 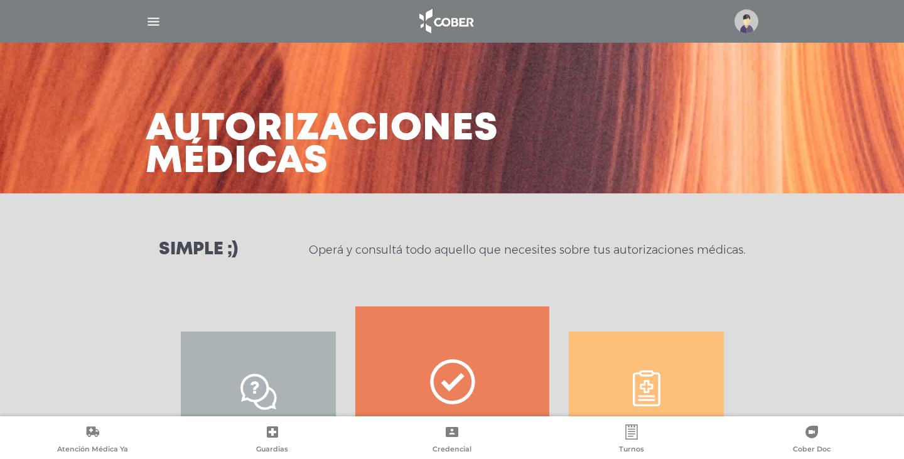 What do you see at coordinates (198, 250) in the screenshot?
I see `h3: Simple ;)` at bounding box center [198, 250].